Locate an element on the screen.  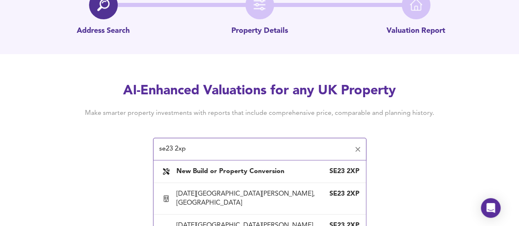
h2: AI-Enhanced Valuations for any UK Property is located at coordinates (260, 91).